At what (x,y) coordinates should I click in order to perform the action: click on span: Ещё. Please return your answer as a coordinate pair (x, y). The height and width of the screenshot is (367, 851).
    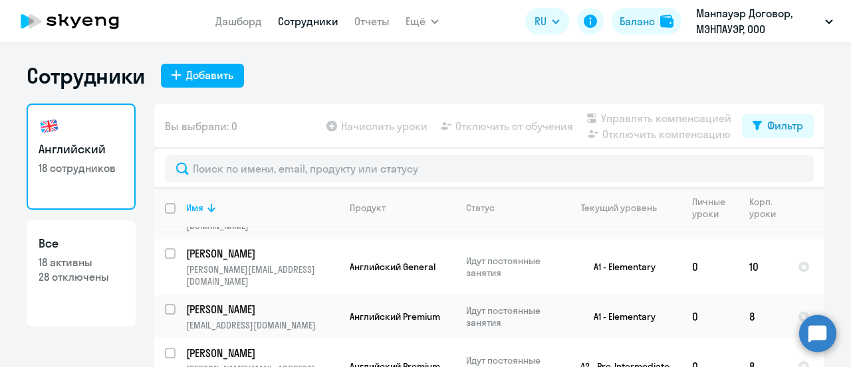
    Looking at the image, I should click on (415, 21).